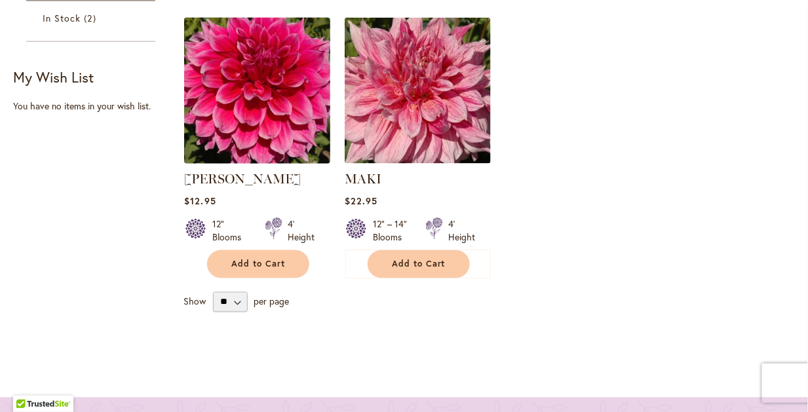 This screenshot has width=808, height=412. I want to click on img: MAKI, so click(418, 90).